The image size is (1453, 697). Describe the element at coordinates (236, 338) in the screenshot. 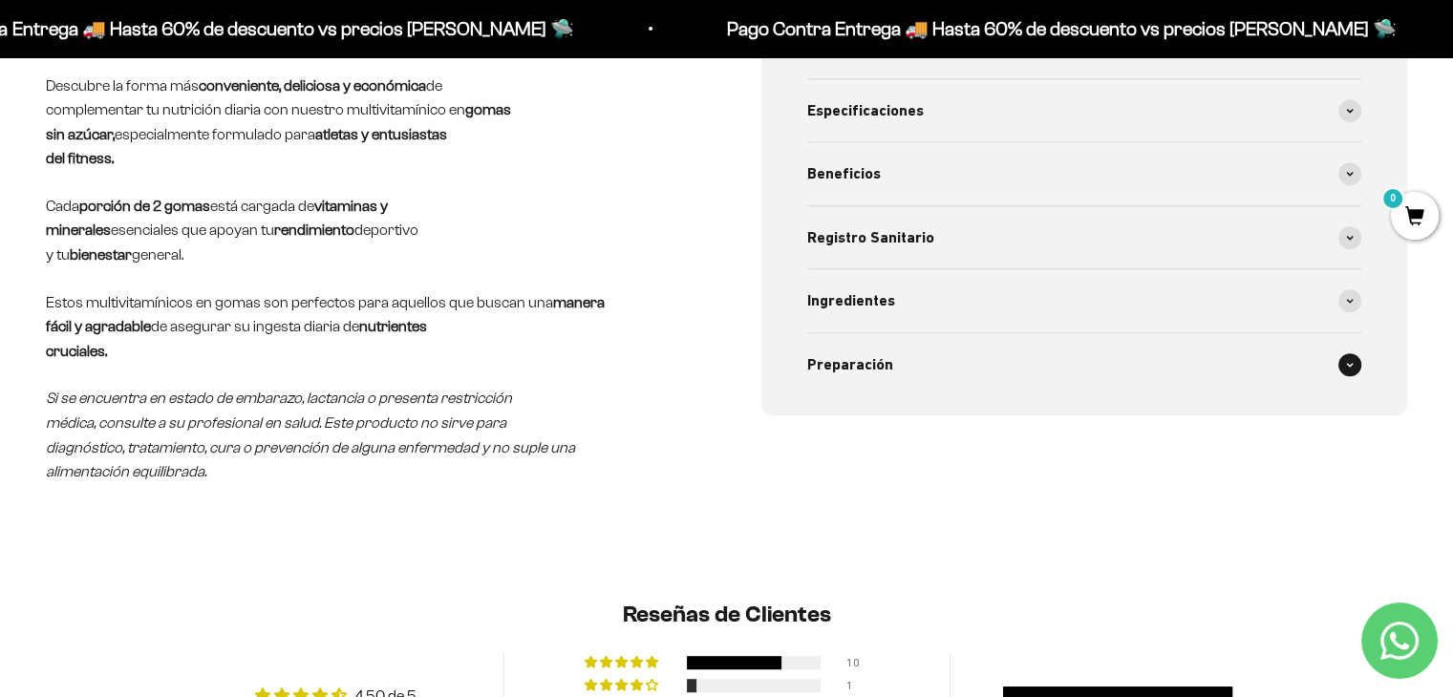

I see `strong: nutrientes cruciales.` at that location.